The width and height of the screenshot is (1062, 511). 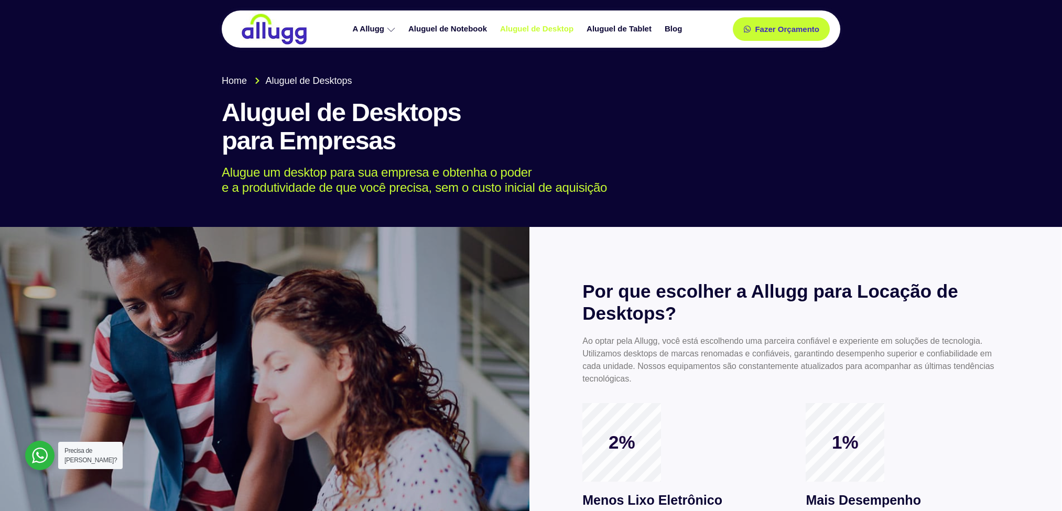 I want to click on h2: Por que escolher a Allugg para Locação de Desktops?, so click(x=795, y=302).